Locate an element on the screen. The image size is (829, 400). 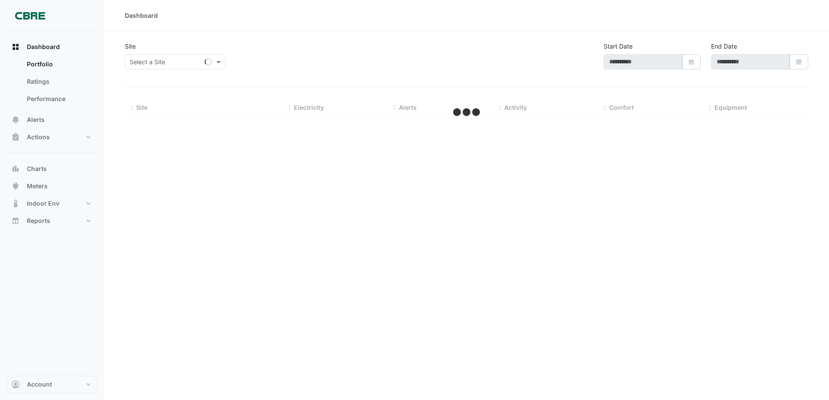
a: Ratings is located at coordinates (59, 82).